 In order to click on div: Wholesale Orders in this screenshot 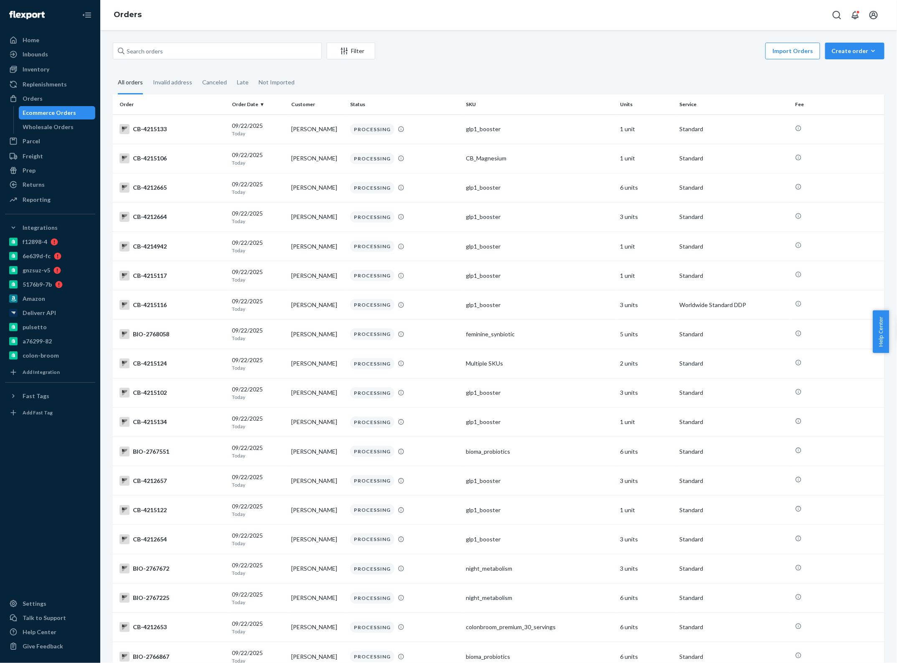, I will do `click(48, 127)`.